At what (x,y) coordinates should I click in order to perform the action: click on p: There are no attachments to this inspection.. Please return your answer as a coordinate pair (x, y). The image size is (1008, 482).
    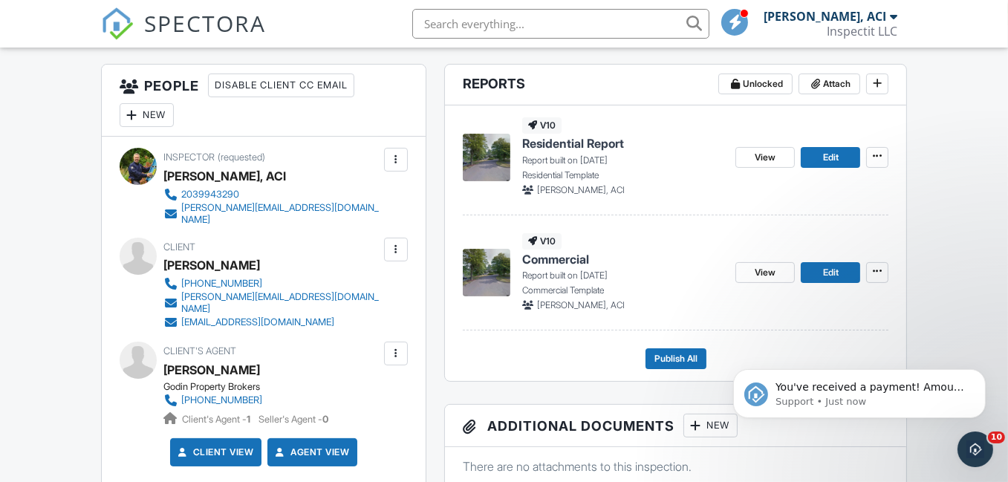
    Looking at the image, I should click on (675, 467).